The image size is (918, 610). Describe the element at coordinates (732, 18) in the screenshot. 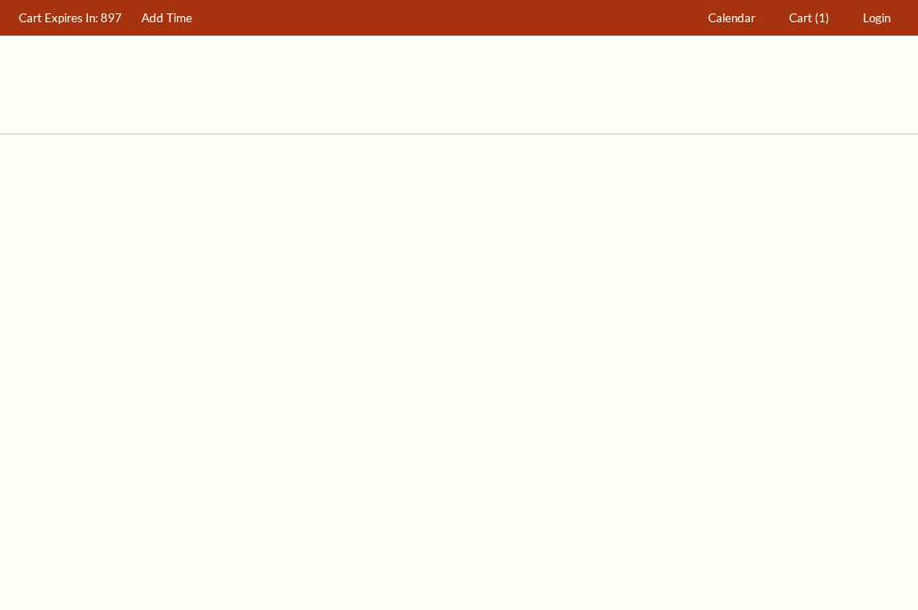

I see `a: Calendar` at that location.